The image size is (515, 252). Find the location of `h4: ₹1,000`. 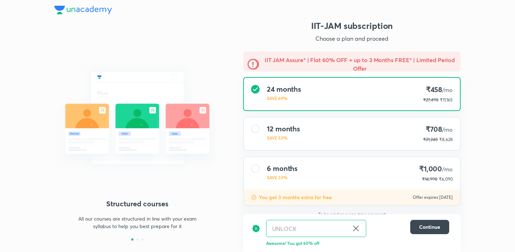

h4: ₹1,000 is located at coordinates (436, 169).